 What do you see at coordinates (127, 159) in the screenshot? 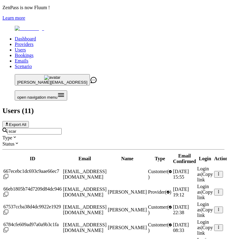
I see `th: Name` at bounding box center [127, 159].